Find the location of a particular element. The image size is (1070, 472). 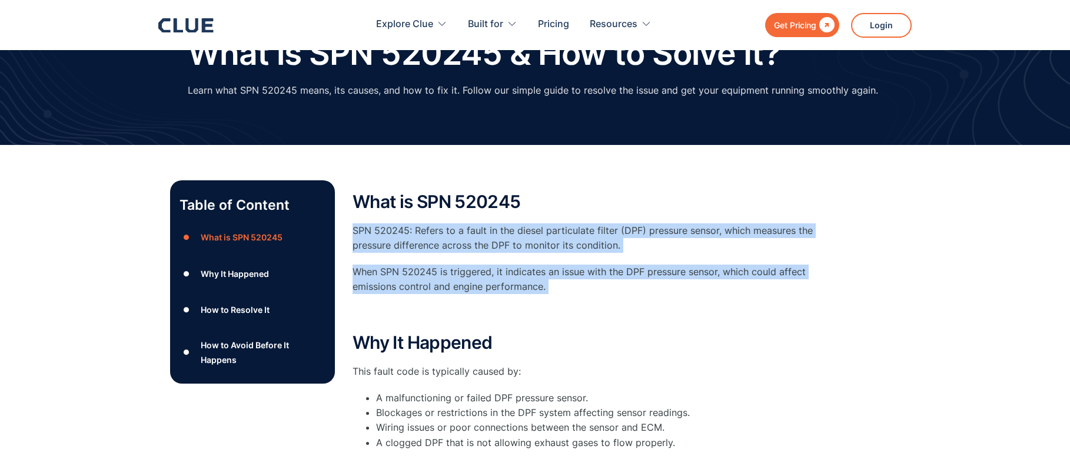

div: How to Avoid Before It Happens is located at coordinates (263, 352).